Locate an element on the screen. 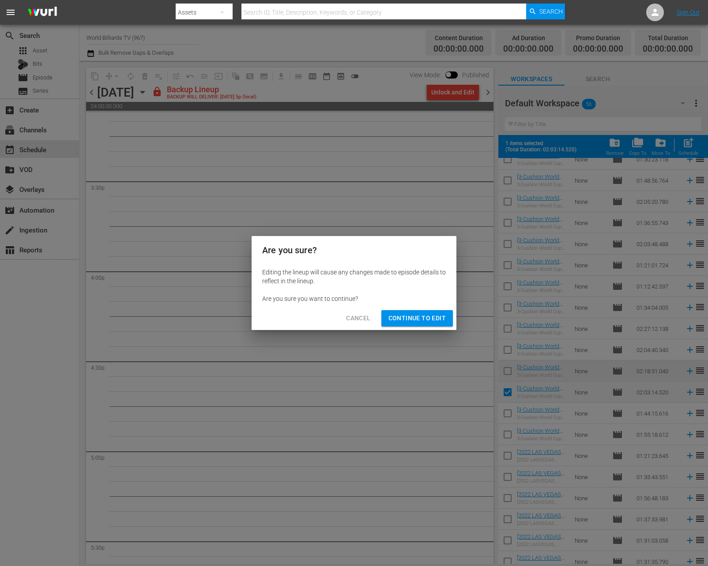  span: menu is located at coordinates (11, 12).